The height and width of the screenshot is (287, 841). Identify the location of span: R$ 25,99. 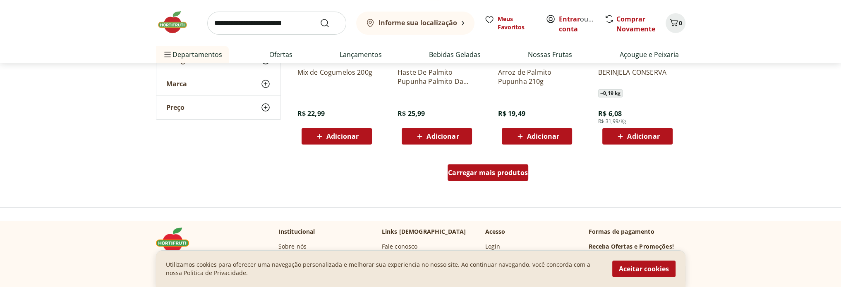
(411, 114).